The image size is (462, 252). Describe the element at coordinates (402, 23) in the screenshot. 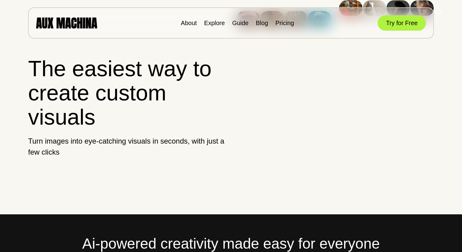

I see `button: Try for Free` at that location.